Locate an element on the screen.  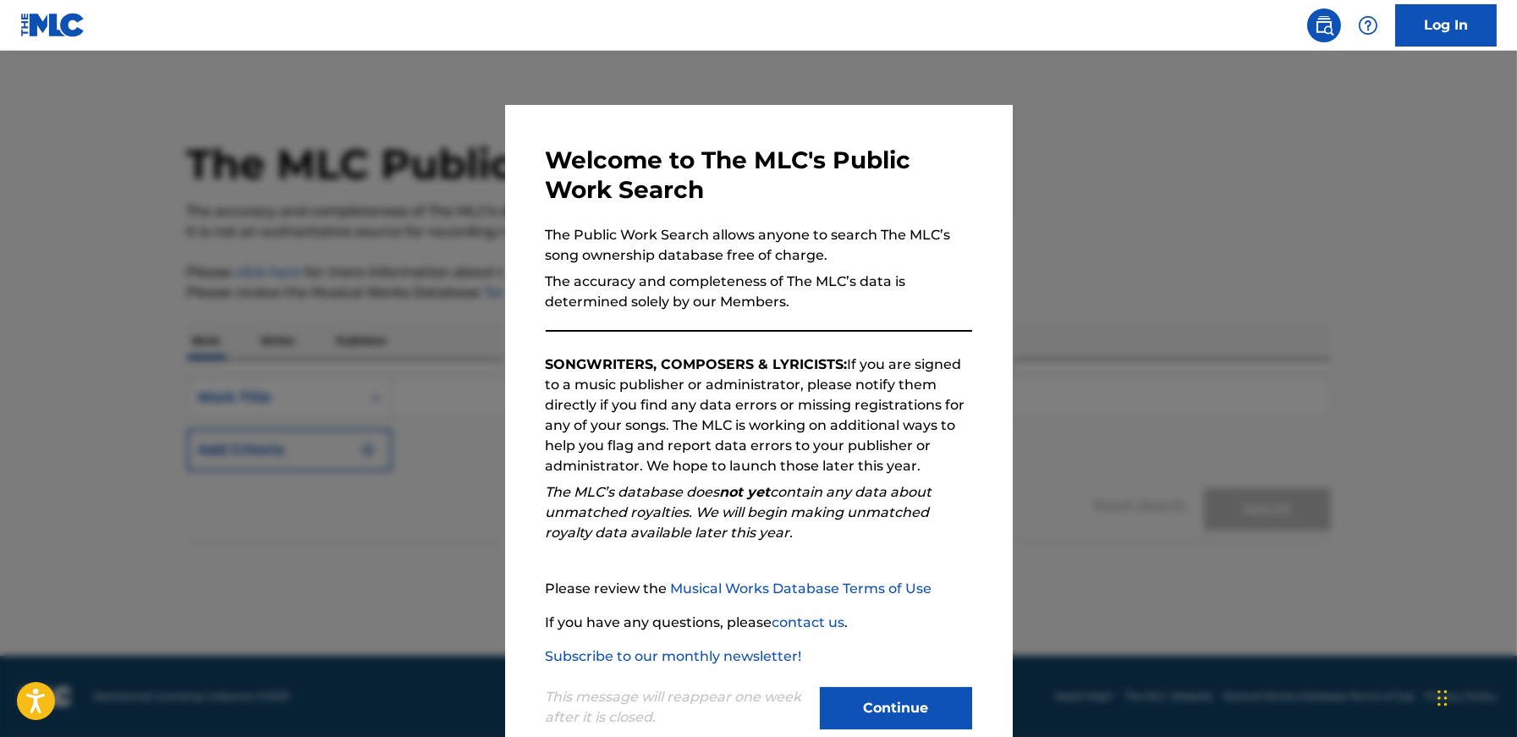
img: search is located at coordinates (1324, 25).